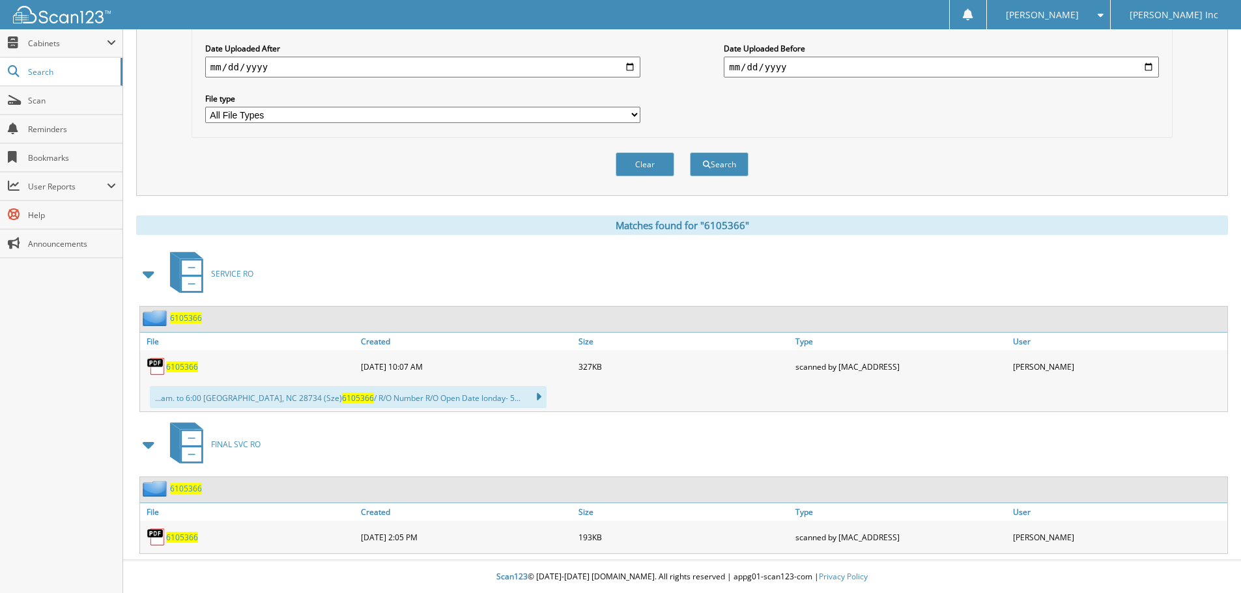 Image resolution: width=1241 pixels, height=593 pixels. What do you see at coordinates (423, 48) in the screenshot?
I see `label: Date Uploaded After` at bounding box center [423, 48].